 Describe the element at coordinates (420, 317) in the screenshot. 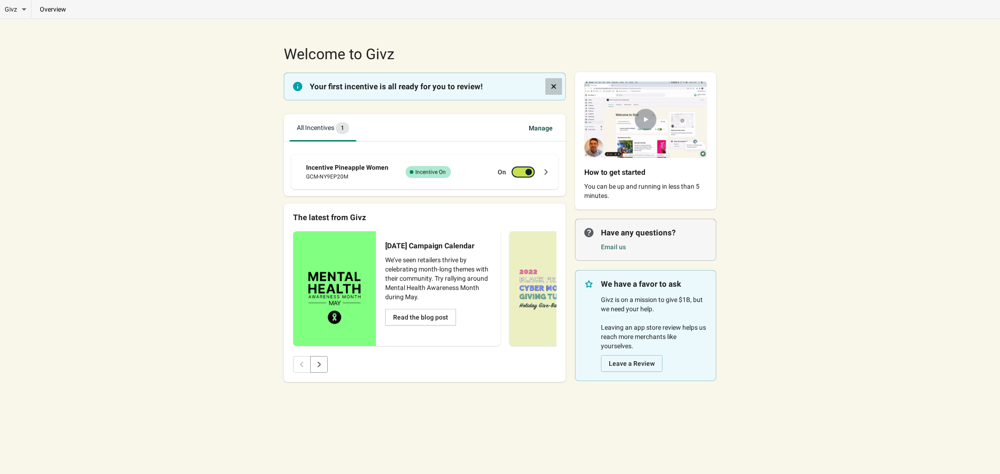

I see `button: Read the blog post` at that location.